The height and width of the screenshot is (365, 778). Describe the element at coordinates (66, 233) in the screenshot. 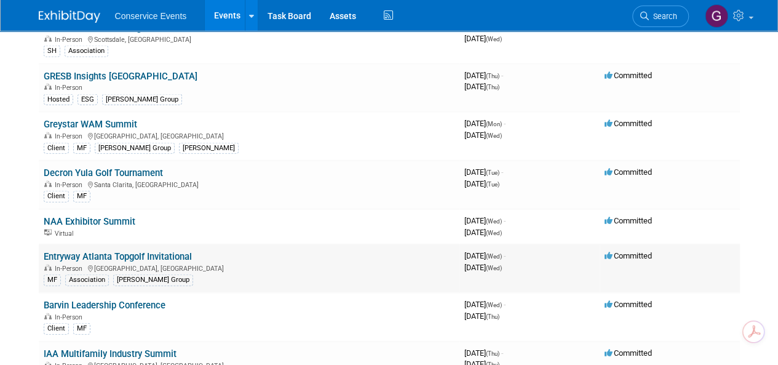

I see `span: Virtual` at that location.